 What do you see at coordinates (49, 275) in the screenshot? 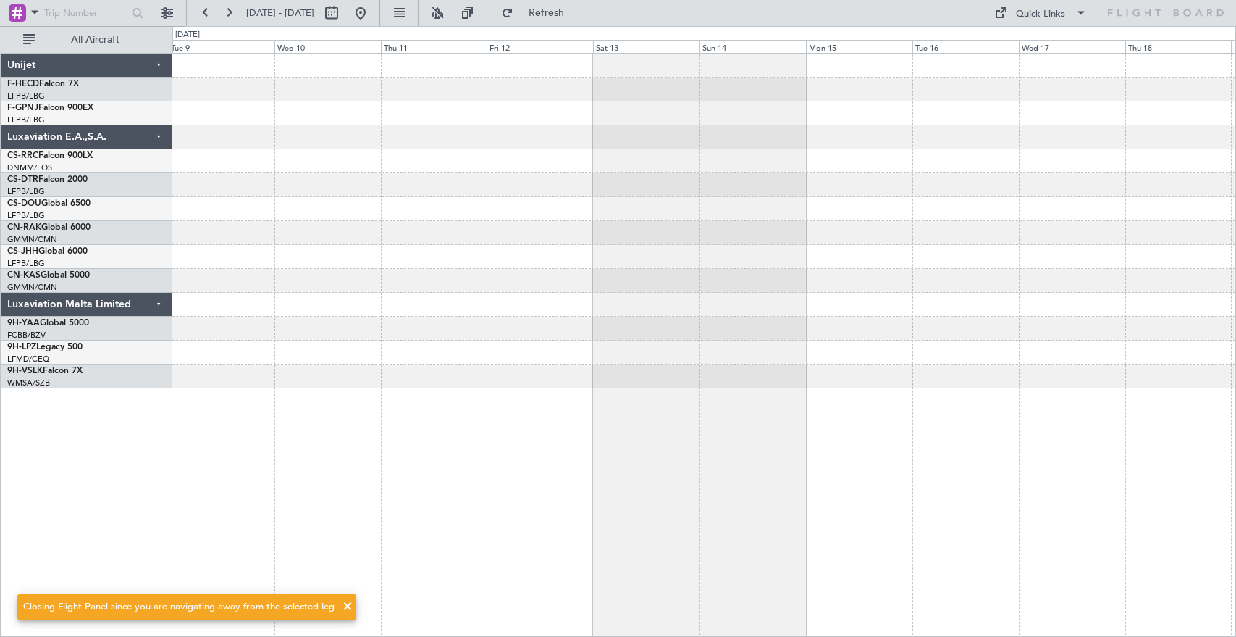
I see `a: CN-KASGlobal 5000` at bounding box center [49, 275].